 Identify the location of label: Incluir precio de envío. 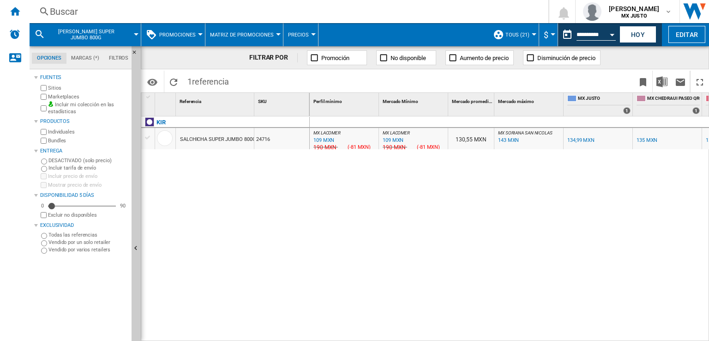
(88, 176).